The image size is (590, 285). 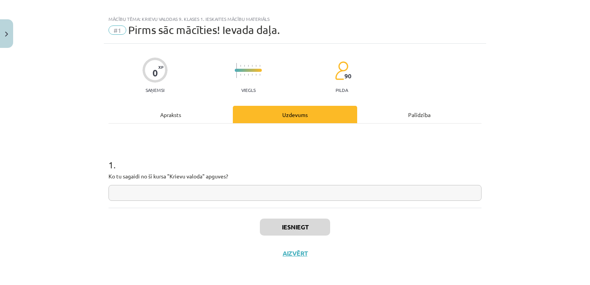 What do you see at coordinates (7, 34) in the screenshot?
I see `img: icon-close-lesson-0947bae3869378f0d4975bcd49f059093ad1ed9edebbc8119c70593378902aed.svg` at bounding box center [7, 34].